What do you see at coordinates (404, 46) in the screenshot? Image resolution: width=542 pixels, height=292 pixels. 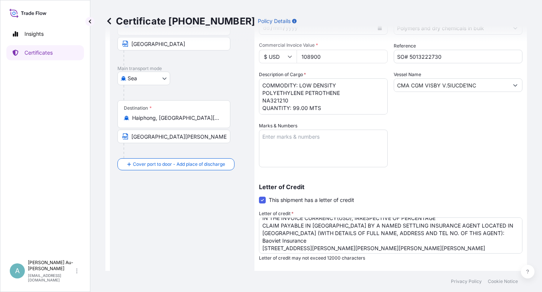 I see `label: Reference` at bounding box center [404, 46].